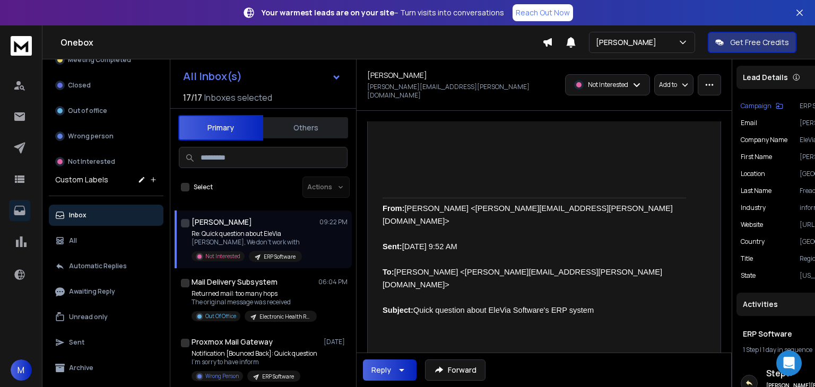 This screenshot has height=387, width=815. Describe the element at coordinates (750, 349) in the screenshot. I see `span: 1 Step` at that location.